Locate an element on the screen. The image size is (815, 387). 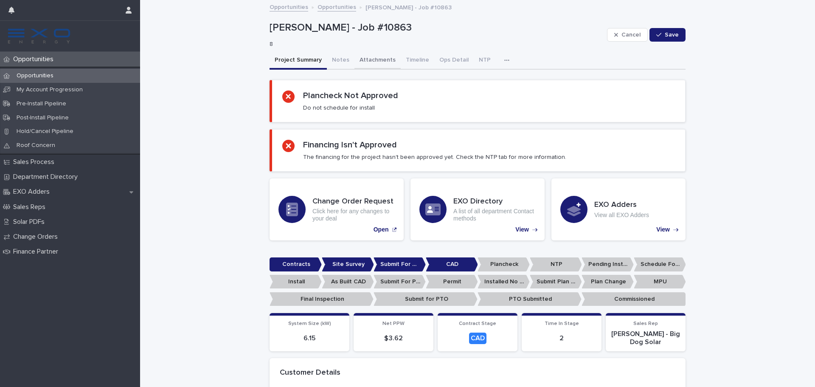
button: Cancel is located at coordinates (627, 35).